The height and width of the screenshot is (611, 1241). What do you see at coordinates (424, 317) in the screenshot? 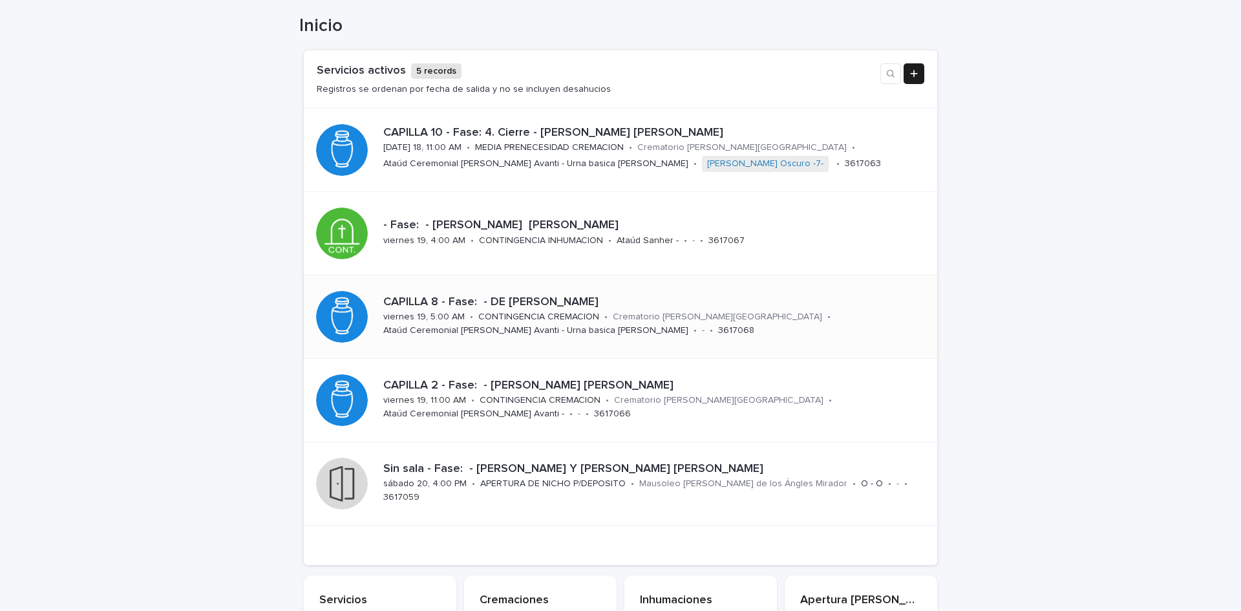
I see `p: viernes 19, 5:00 AM` at bounding box center [424, 317].